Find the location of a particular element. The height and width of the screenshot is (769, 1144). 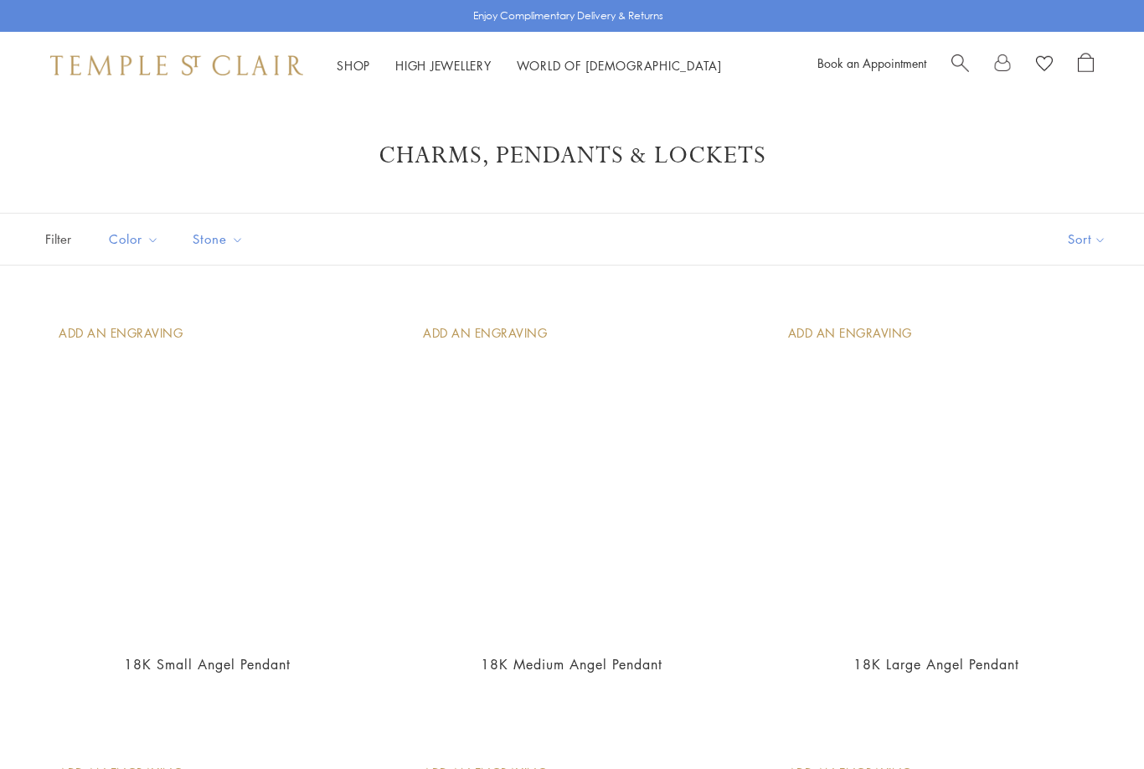

a: High JewelleryHigh Jewellery is located at coordinates (443, 65).